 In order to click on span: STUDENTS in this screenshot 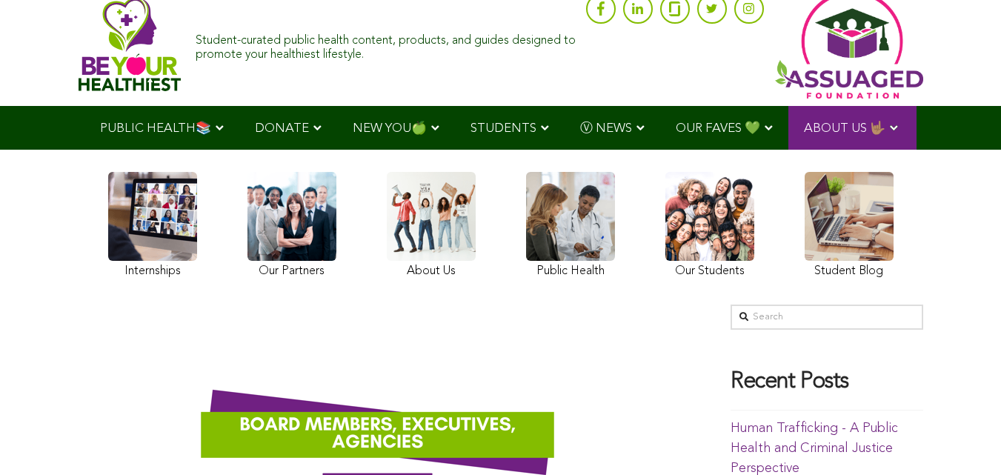, I will do `click(503, 128)`.